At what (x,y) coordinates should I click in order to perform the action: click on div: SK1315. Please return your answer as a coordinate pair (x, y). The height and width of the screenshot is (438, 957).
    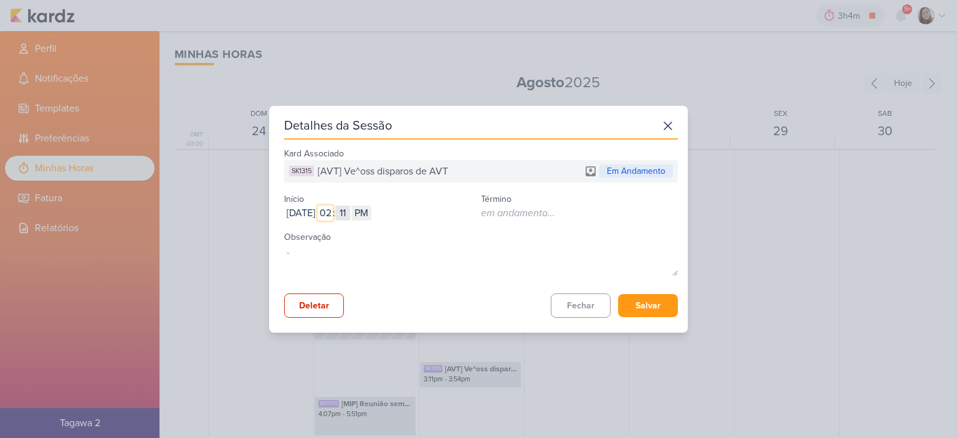
    Looking at the image, I should click on (302, 171).